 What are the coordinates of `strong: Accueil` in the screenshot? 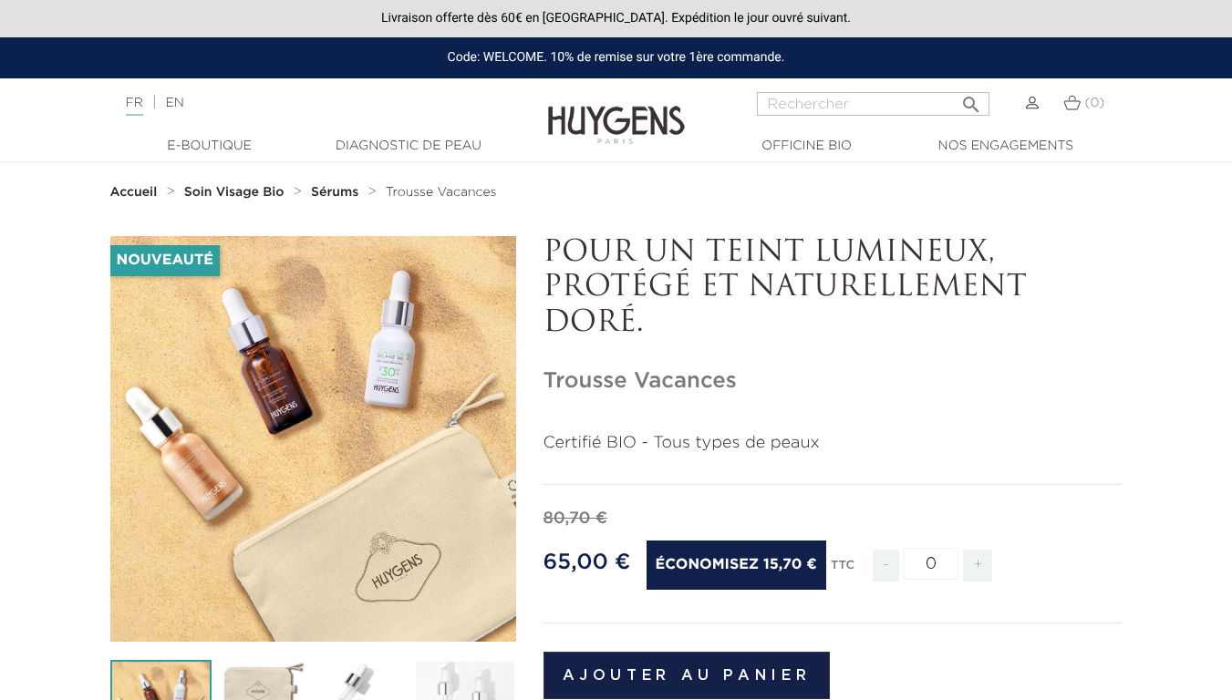 It's located at (134, 192).